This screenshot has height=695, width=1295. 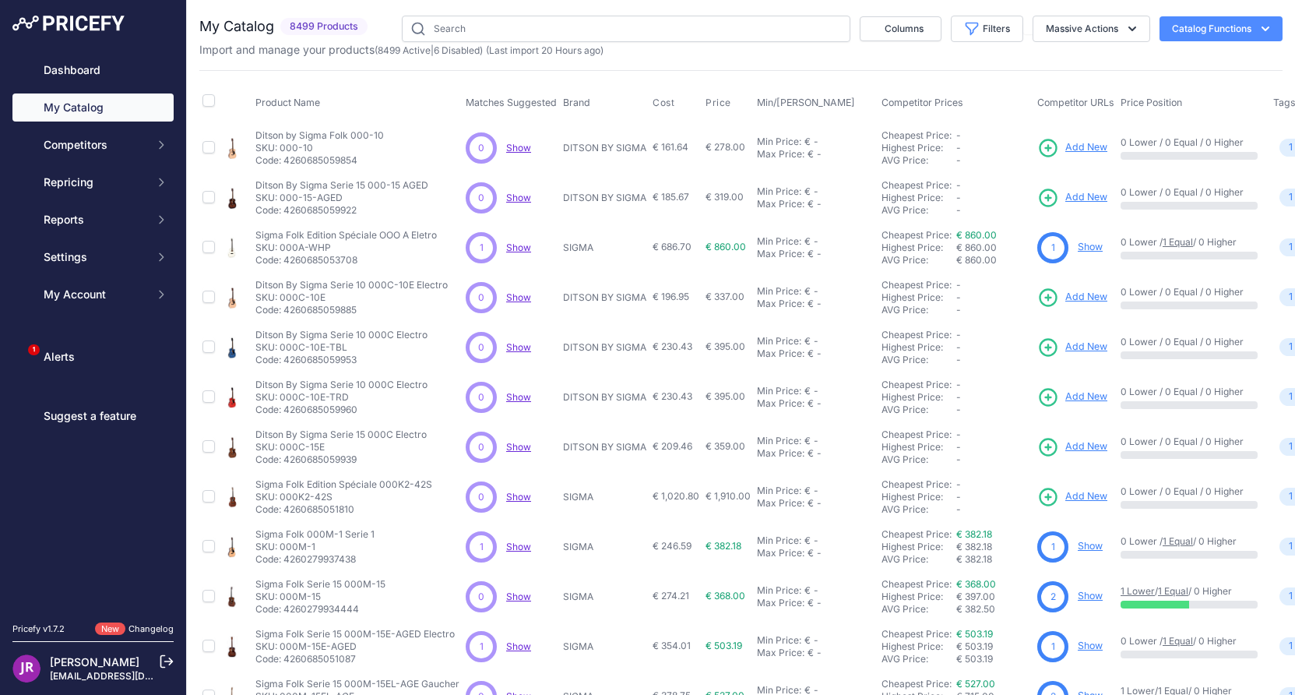 I want to click on p: Code: 4260685051810, so click(x=343, y=509).